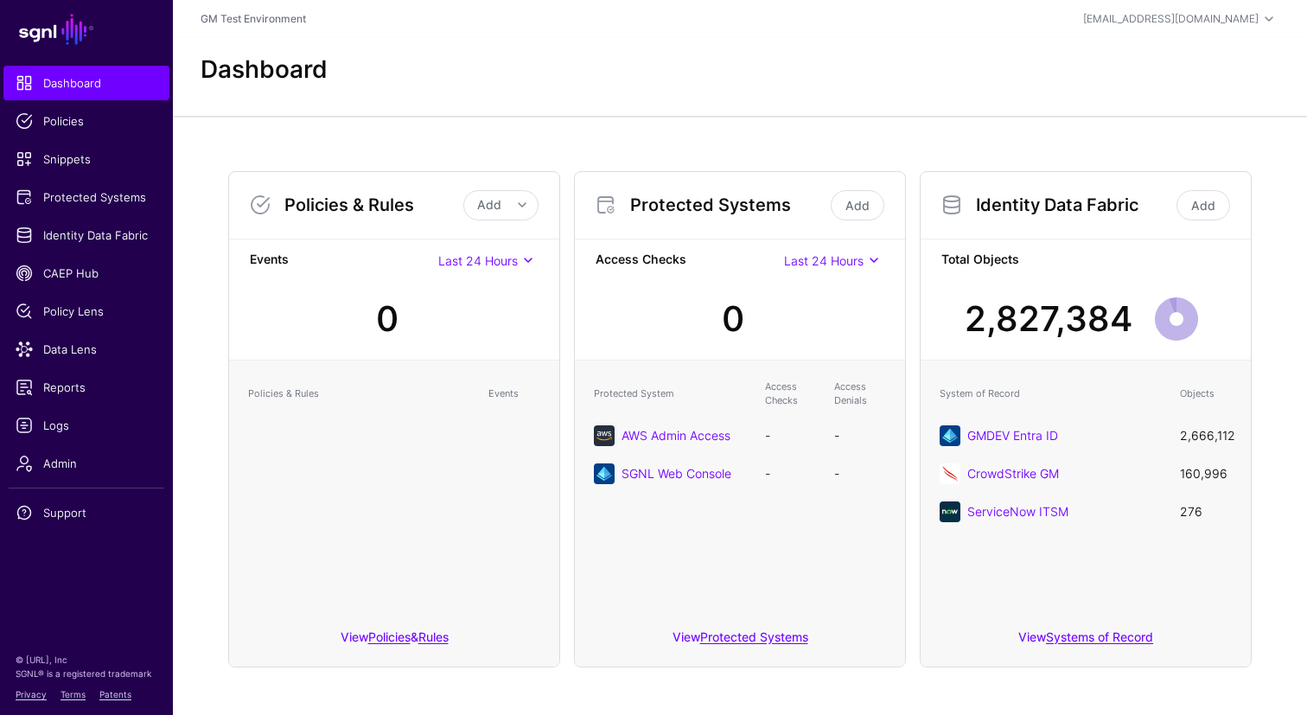 The image size is (1307, 715). What do you see at coordinates (86, 425) in the screenshot?
I see `a: Logs` at bounding box center [86, 425].